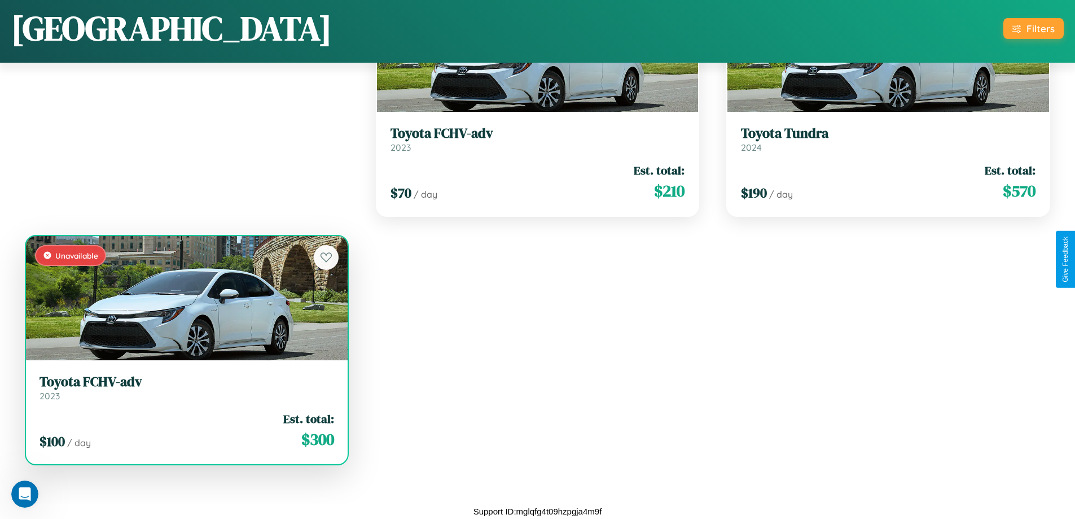 Image resolution: width=1075 pixels, height=519 pixels. Describe the element at coordinates (888, 139) in the screenshot. I see `a: Toyota Tundra2024` at that location.